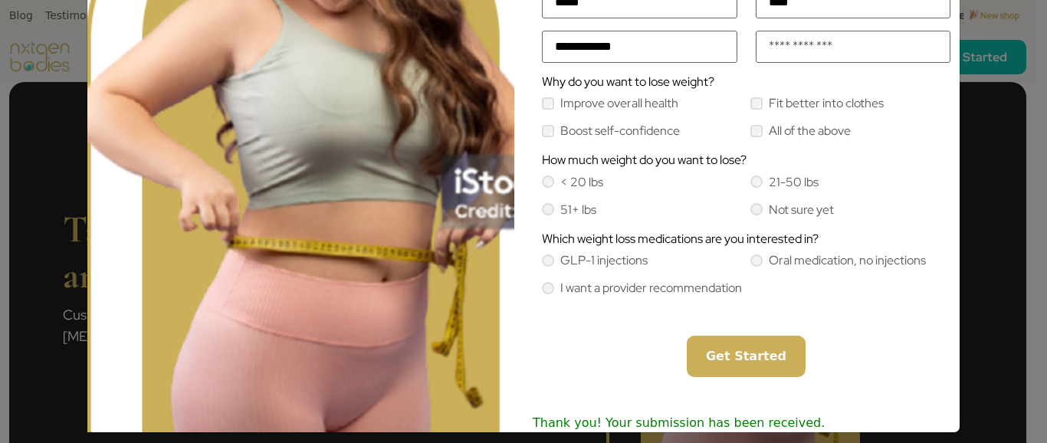 This screenshot has width=1047, height=443. I want to click on label: < 20 lbs, so click(582, 182).